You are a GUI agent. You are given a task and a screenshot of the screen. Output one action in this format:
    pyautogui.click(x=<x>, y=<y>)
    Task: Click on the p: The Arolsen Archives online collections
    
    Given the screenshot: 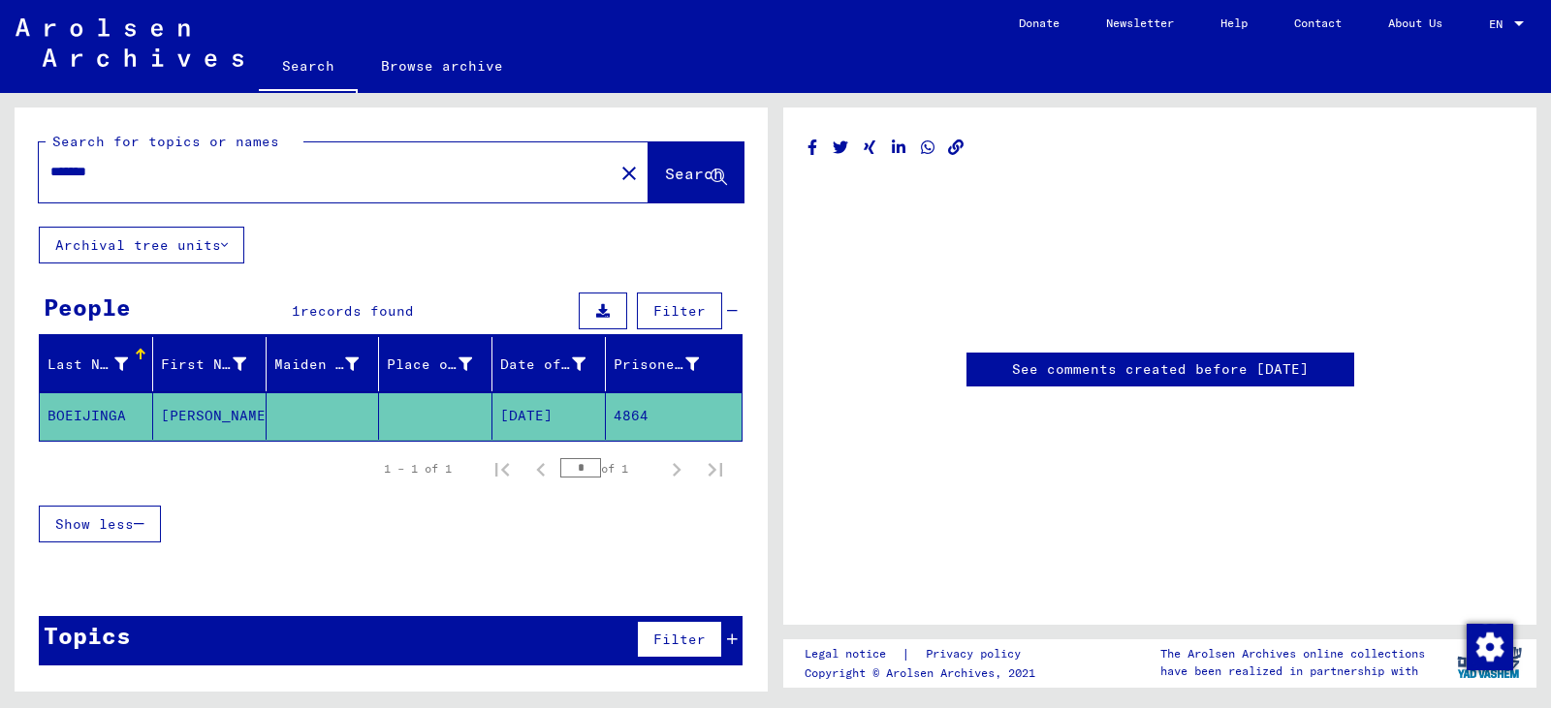 What is the action you would take?
    pyautogui.click(x=1292, y=654)
    